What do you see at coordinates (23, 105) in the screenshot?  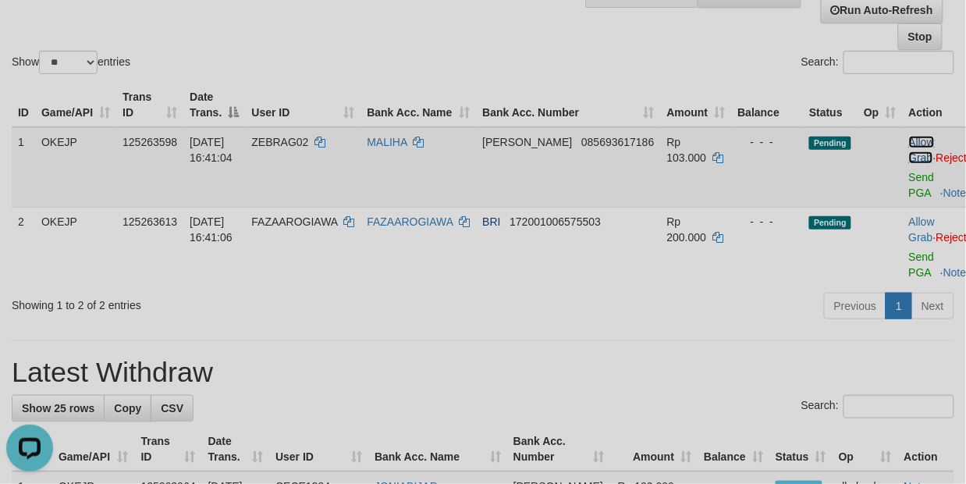 I see `th: ID` at bounding box center [23, 105].